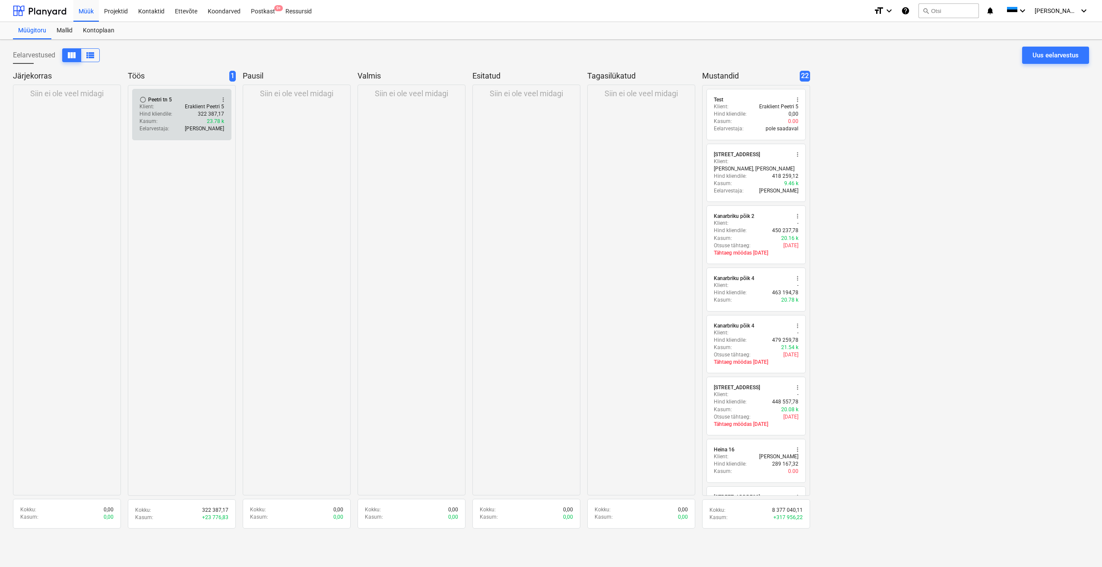 This screenshot has width=1102, height=567. Describe the element at coordinates (215, 121) in the screenshot. I see `p: 23.78 k` at that location.